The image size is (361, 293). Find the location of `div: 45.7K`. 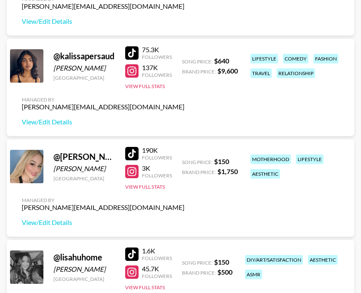

div: 45.7K is located at coordinates (157, 269).